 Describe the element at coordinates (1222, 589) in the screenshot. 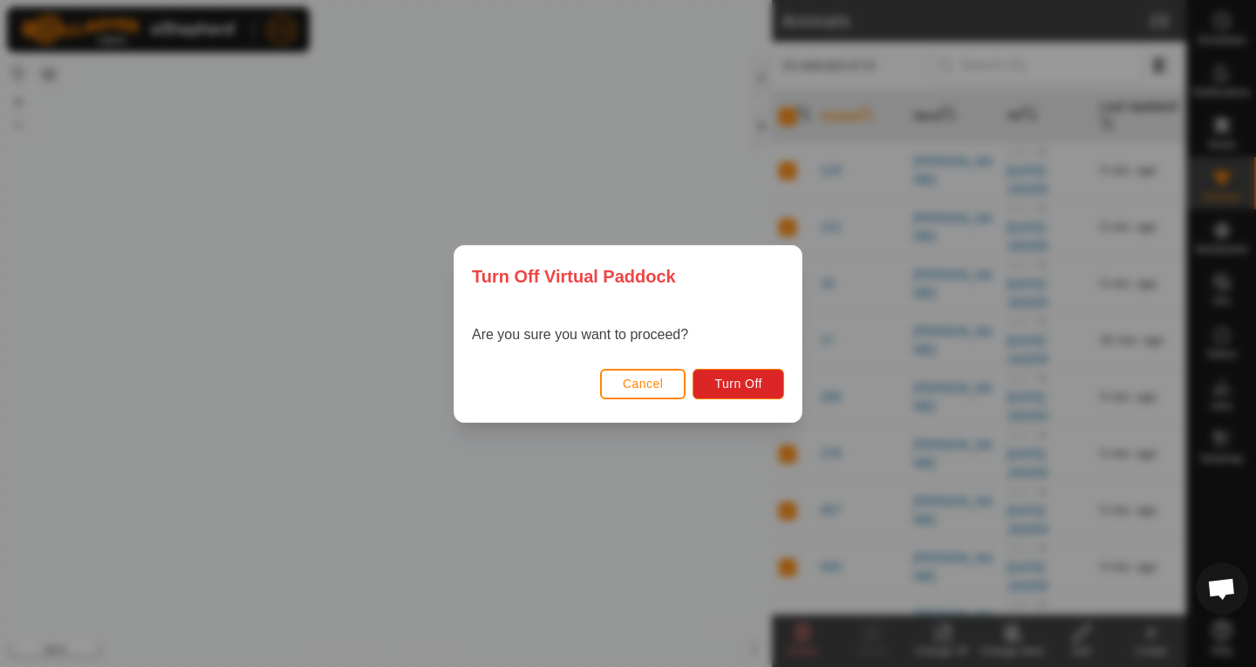

I see `div: Open chat` at that location.